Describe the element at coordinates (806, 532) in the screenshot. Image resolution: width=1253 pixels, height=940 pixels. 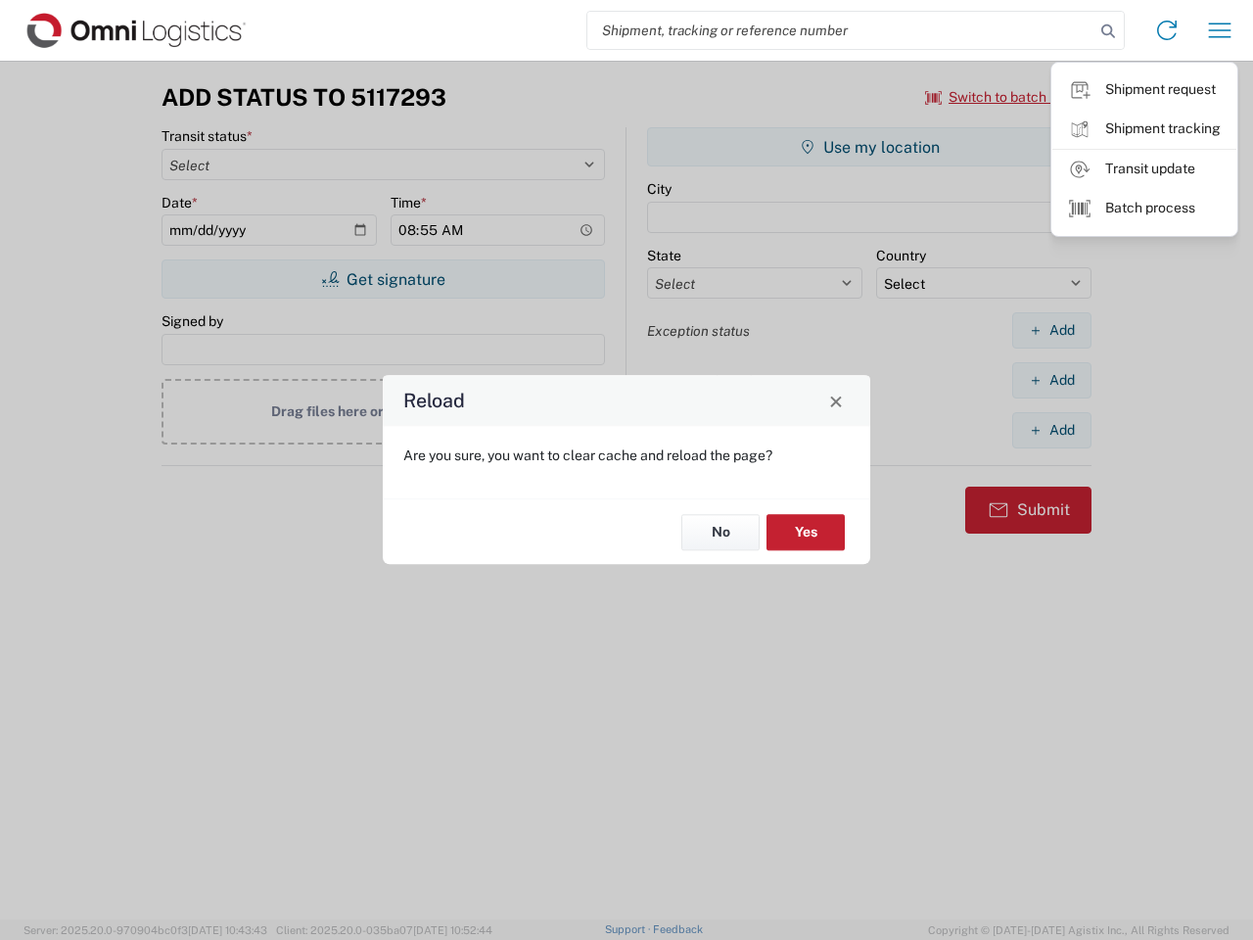
I see `button: Yes` at that location.